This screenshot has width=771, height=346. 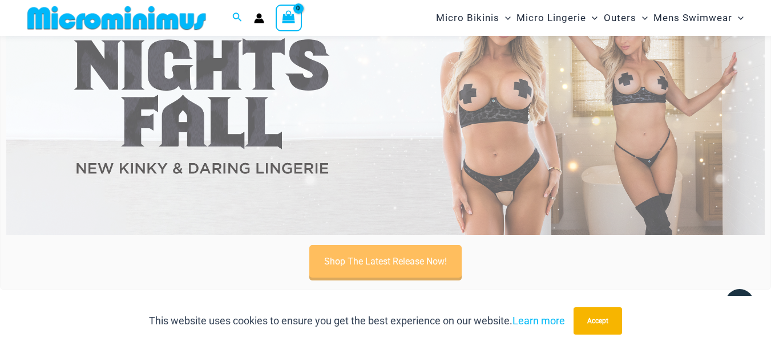 What do you see at coordinates (620, 18) in the screenshot?
I see `span: Outers` at bounding box center [620, 18].